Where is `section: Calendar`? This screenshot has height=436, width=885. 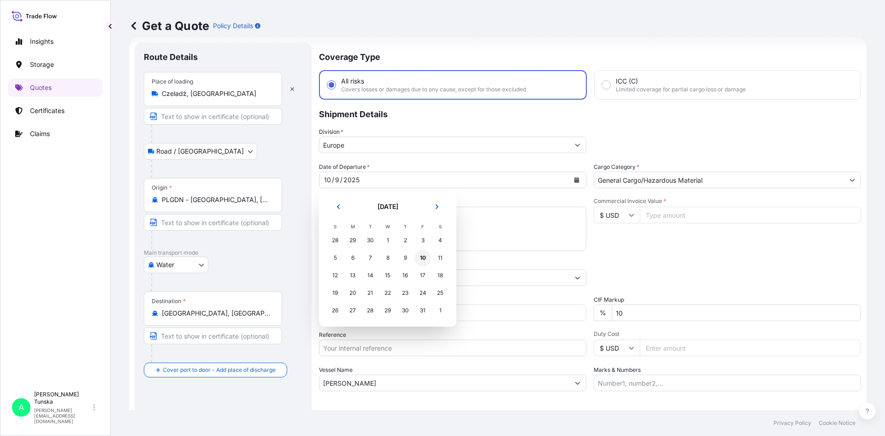 section: Calendar is located at coordinates (388, 259).